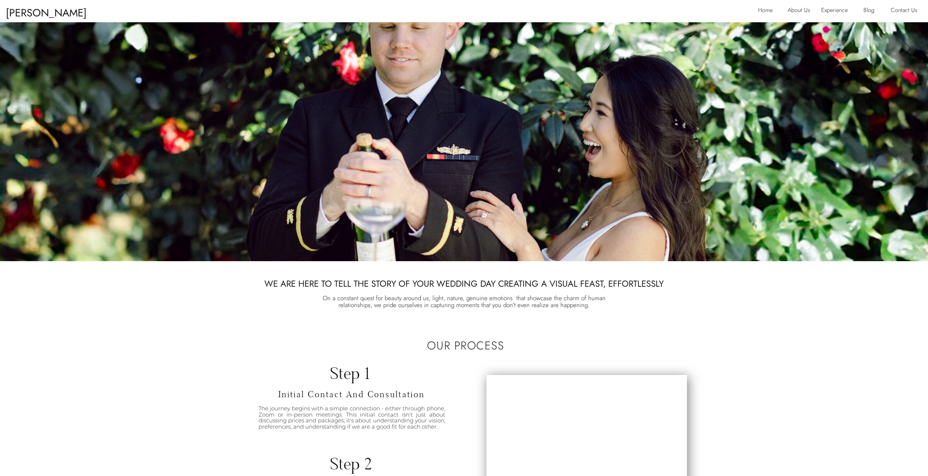  Describe the element at coordinates (351, 465) in the screenshot. I see `p: step 2` at that location.